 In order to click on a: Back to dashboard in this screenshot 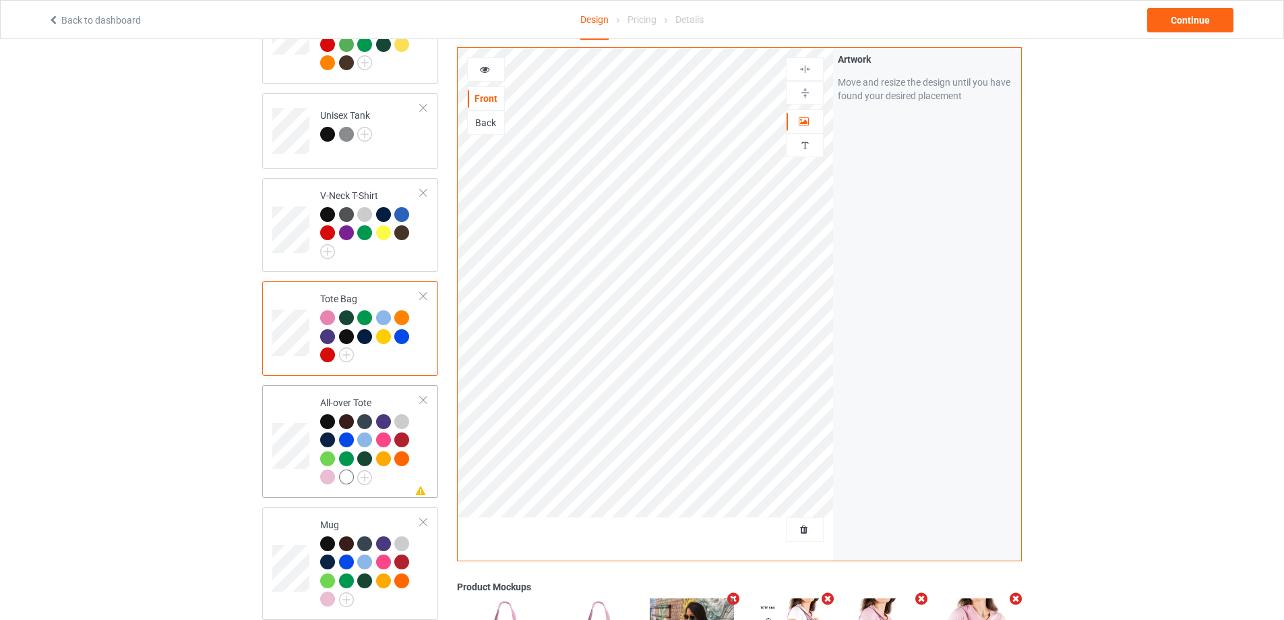, I will do `click(94, 20)`.